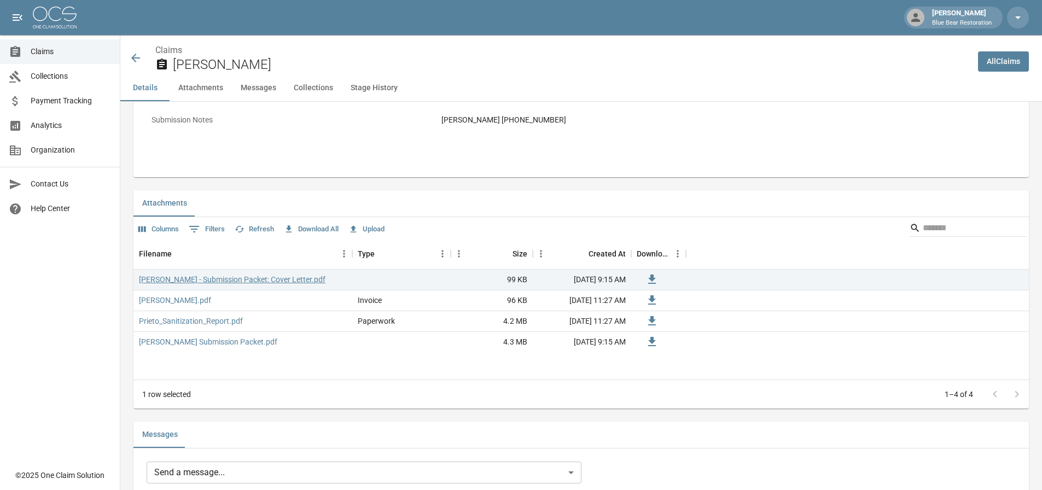 This screenshot has height=490, width=1042. I want to click on p: Submission Notes, so click(292, 120).